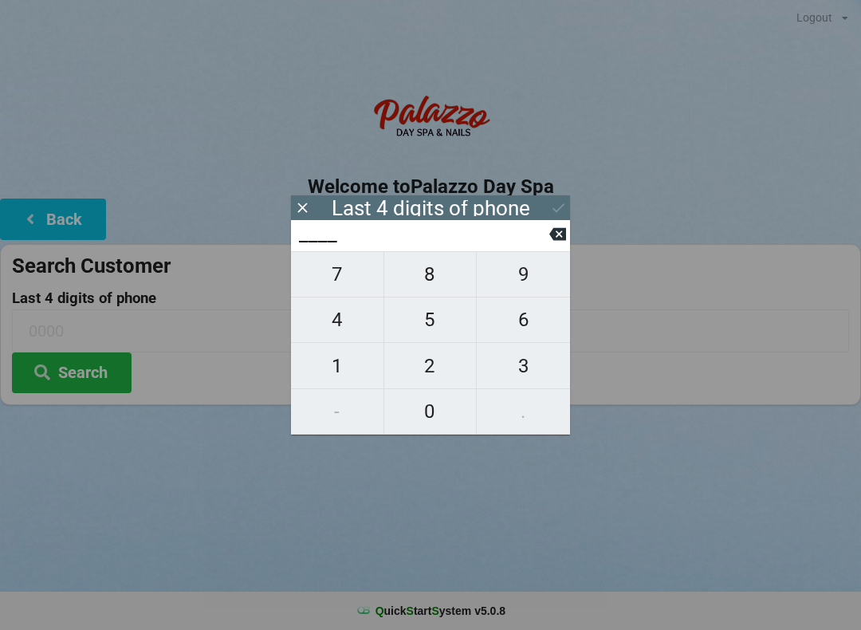  Describe the element at coordinates (337, 320) in the screenshot. I see `button: 4` at that location.